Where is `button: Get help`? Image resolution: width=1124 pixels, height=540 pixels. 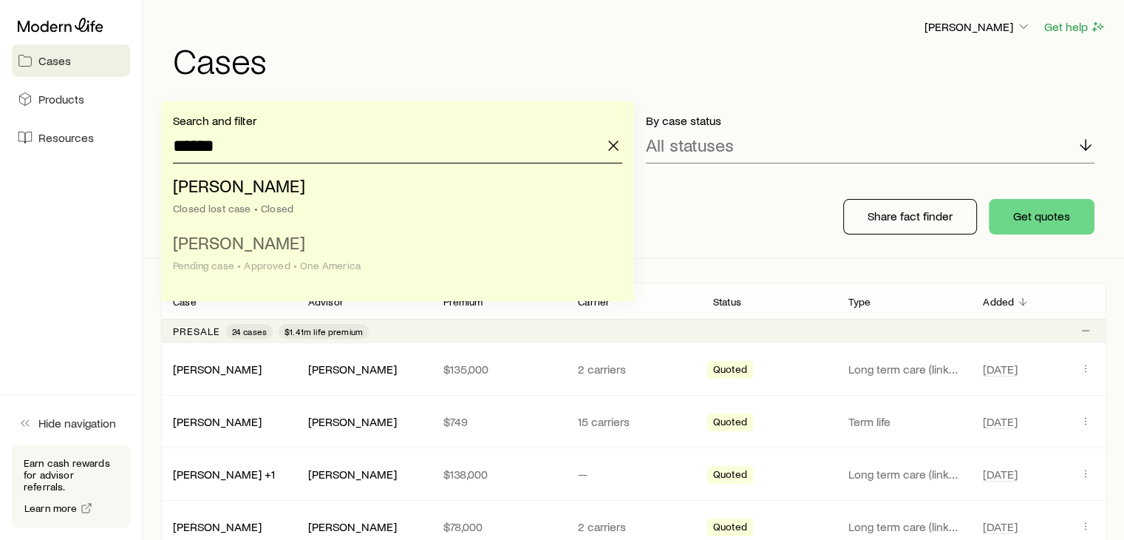
button: Get help is located at coordinates (1075, 27).